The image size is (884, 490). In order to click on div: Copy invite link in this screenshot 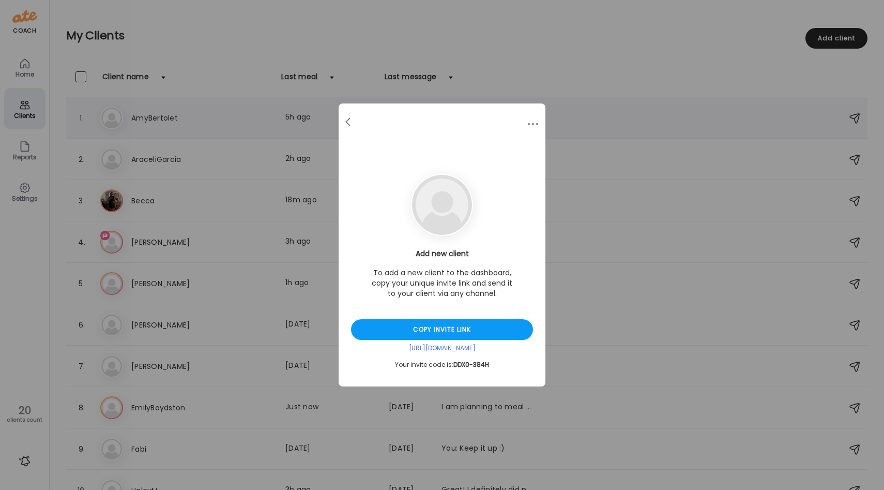, I will do `click(442, 329)`.